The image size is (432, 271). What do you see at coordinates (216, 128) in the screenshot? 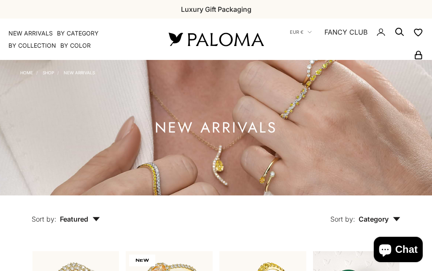
I see `h1: NEW ARRIVALS` at bounding box center [216, 128].